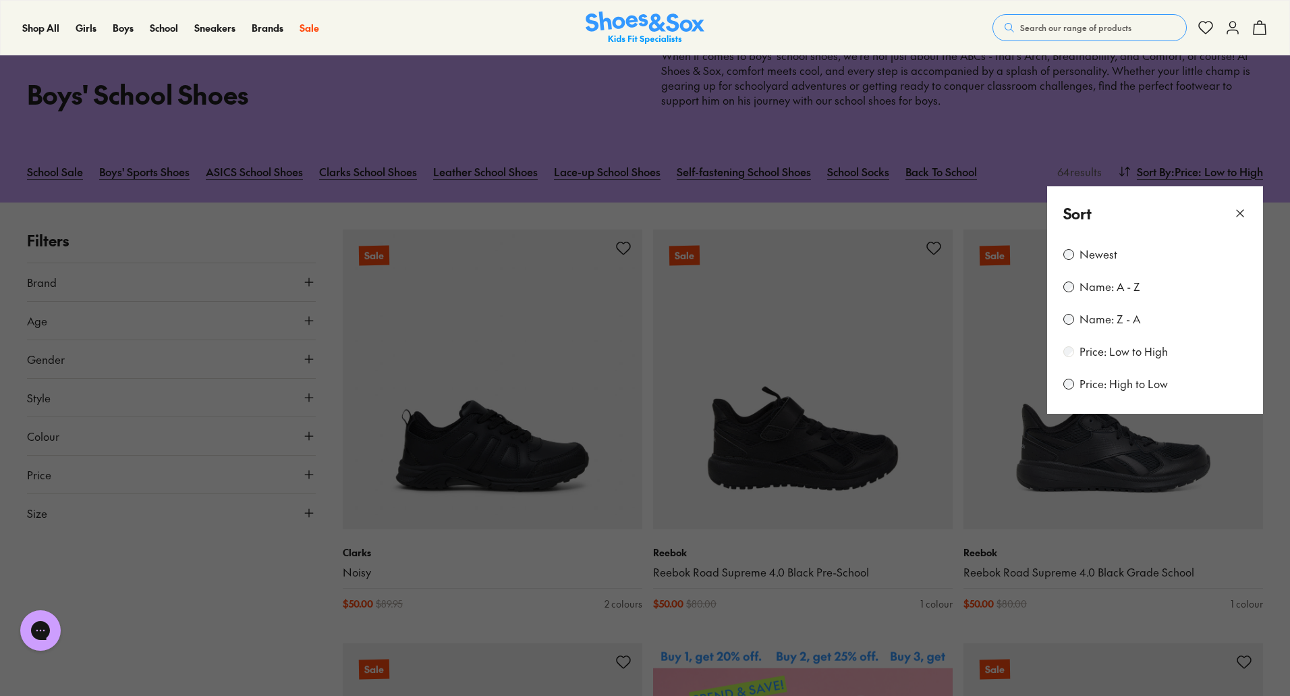  What do you see at coordinates (215, 28) in the screenshot?
I see `a: Sneakers` at bounding box center [215, 28].